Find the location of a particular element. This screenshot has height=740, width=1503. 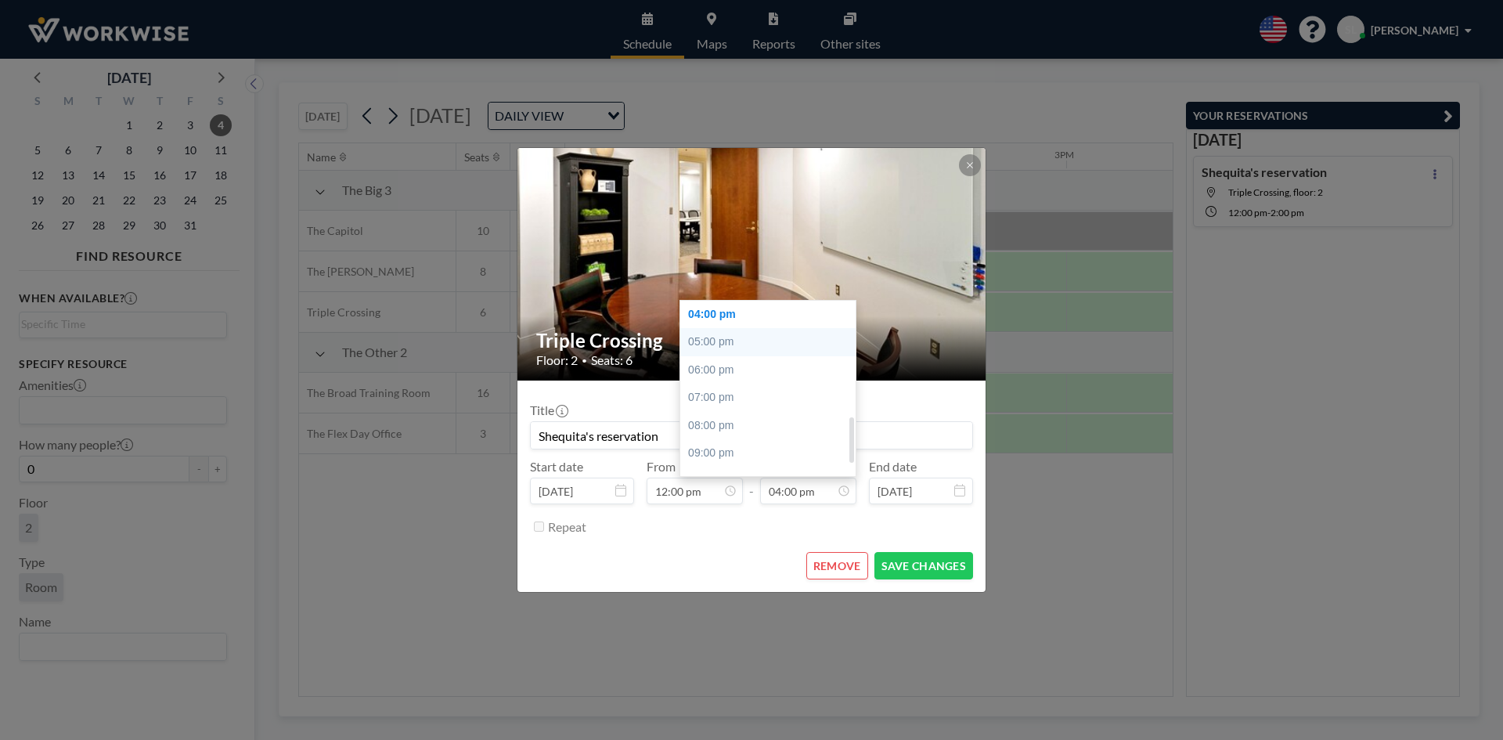

div: 04:00 pm is located at coordinates (772, 315).